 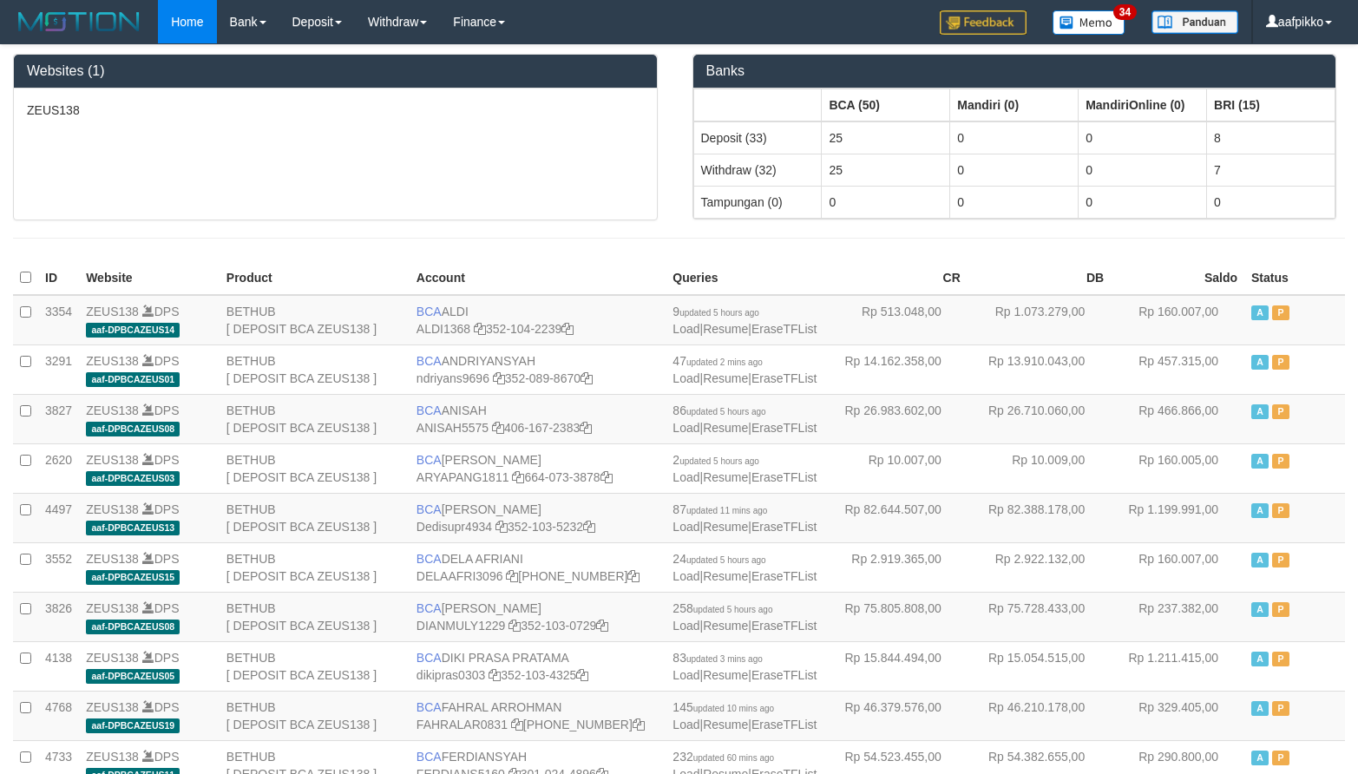 What do you see at coordinates (723, 707) in the screenshot?
I see `span: 145` at bounding box center [723, 707].